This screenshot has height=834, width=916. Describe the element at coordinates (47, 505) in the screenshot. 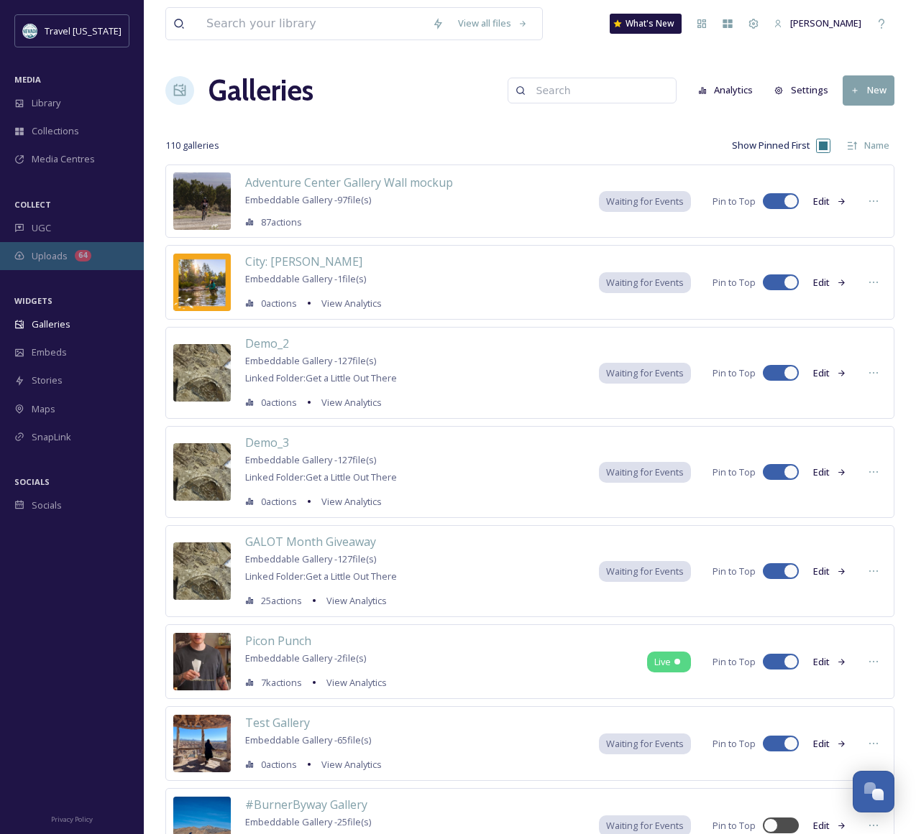

I see `span: Socials` at that location.